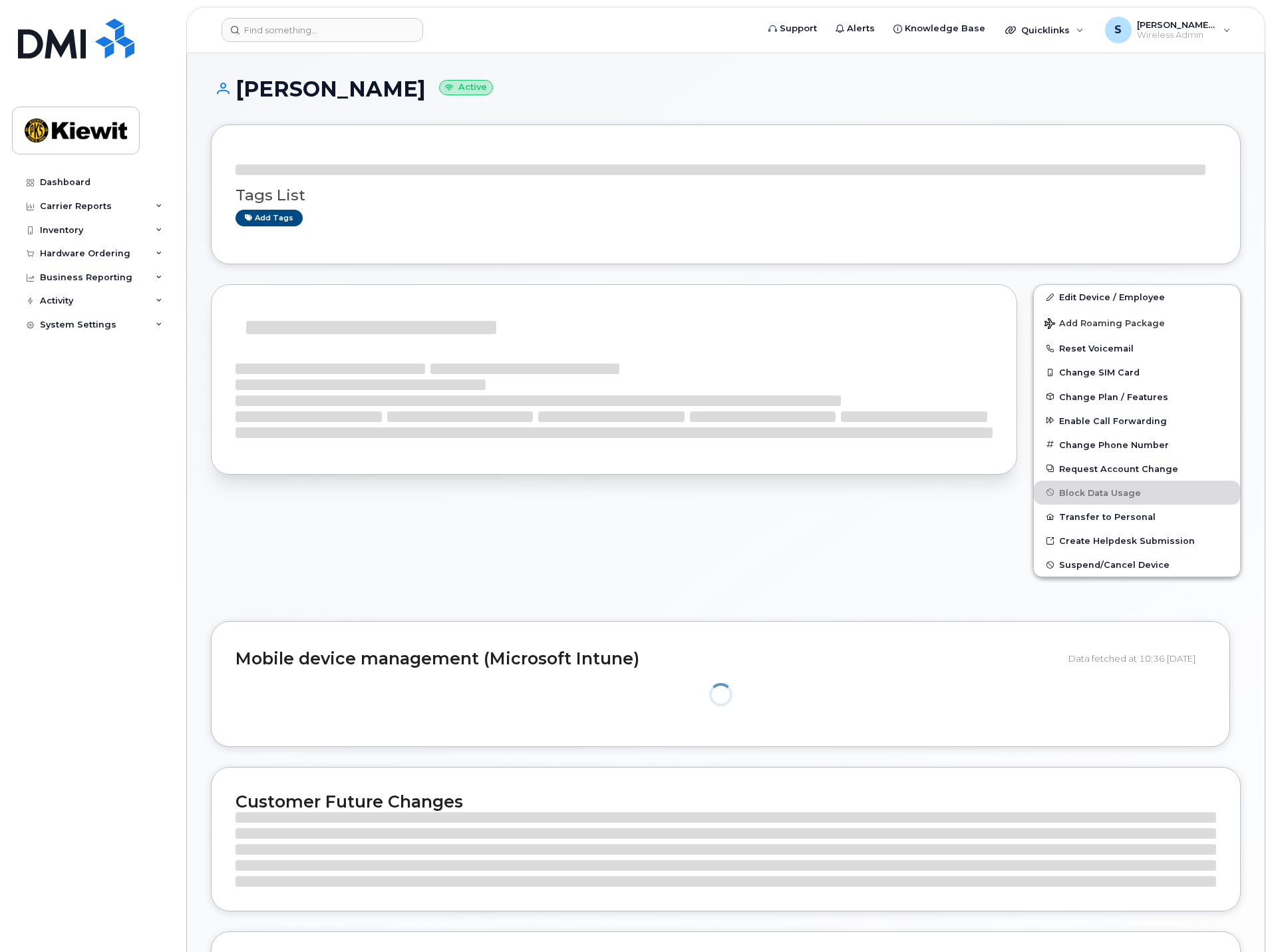 Image resolution: width=1272 pixels, height=952 pixels. I want to click on h2: Customer Future Changes, so click(726, 801).